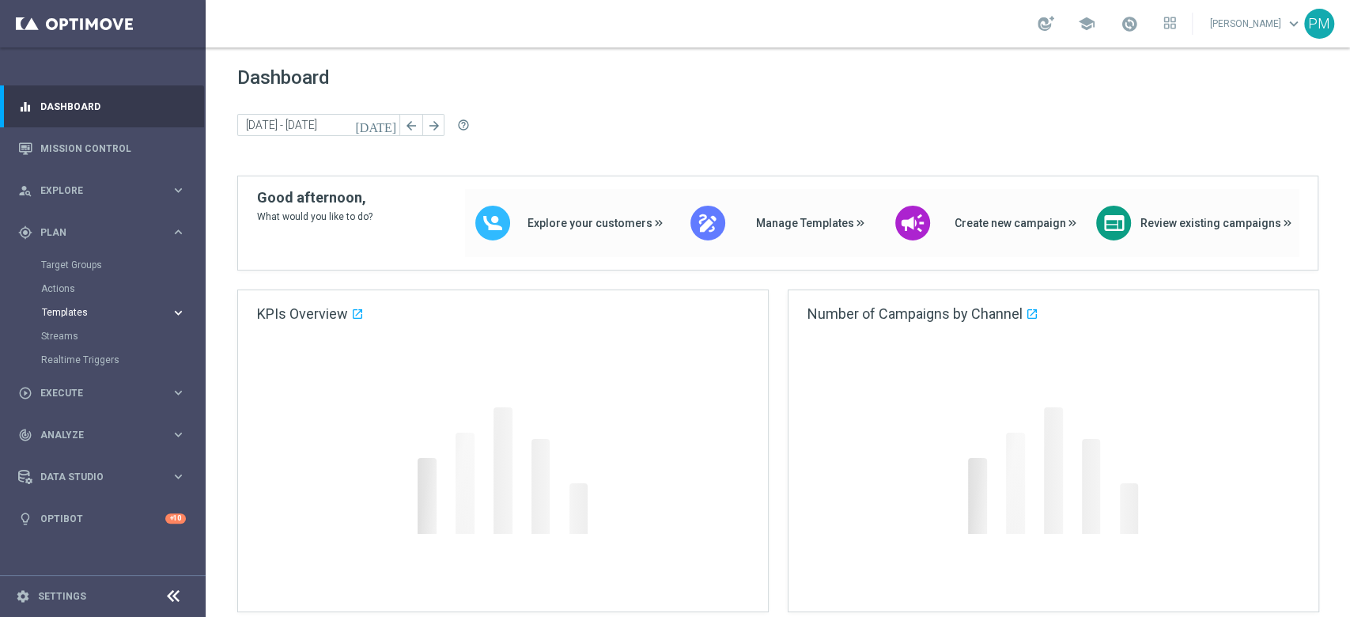 Image resolution: width=1350 pixels, height=617 pixels. What do you see at coordinates (94, 435) in the screenshot?
I see `div: Analyze` at bounding box center [94, 435].